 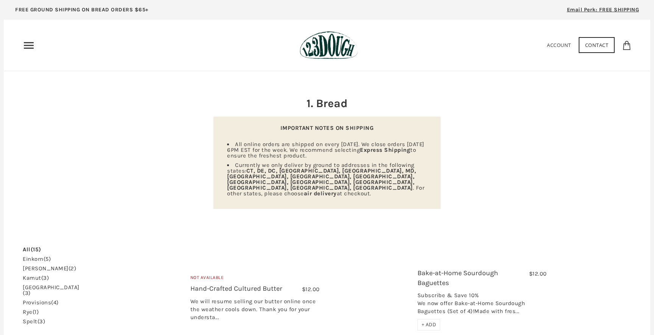 What do you see at coordinates (82, 10) in the screenshot?
I see `p: FREE GROUND SHIPPING ON BREAD ORDERS $65+` at bounding box center [82, 10].